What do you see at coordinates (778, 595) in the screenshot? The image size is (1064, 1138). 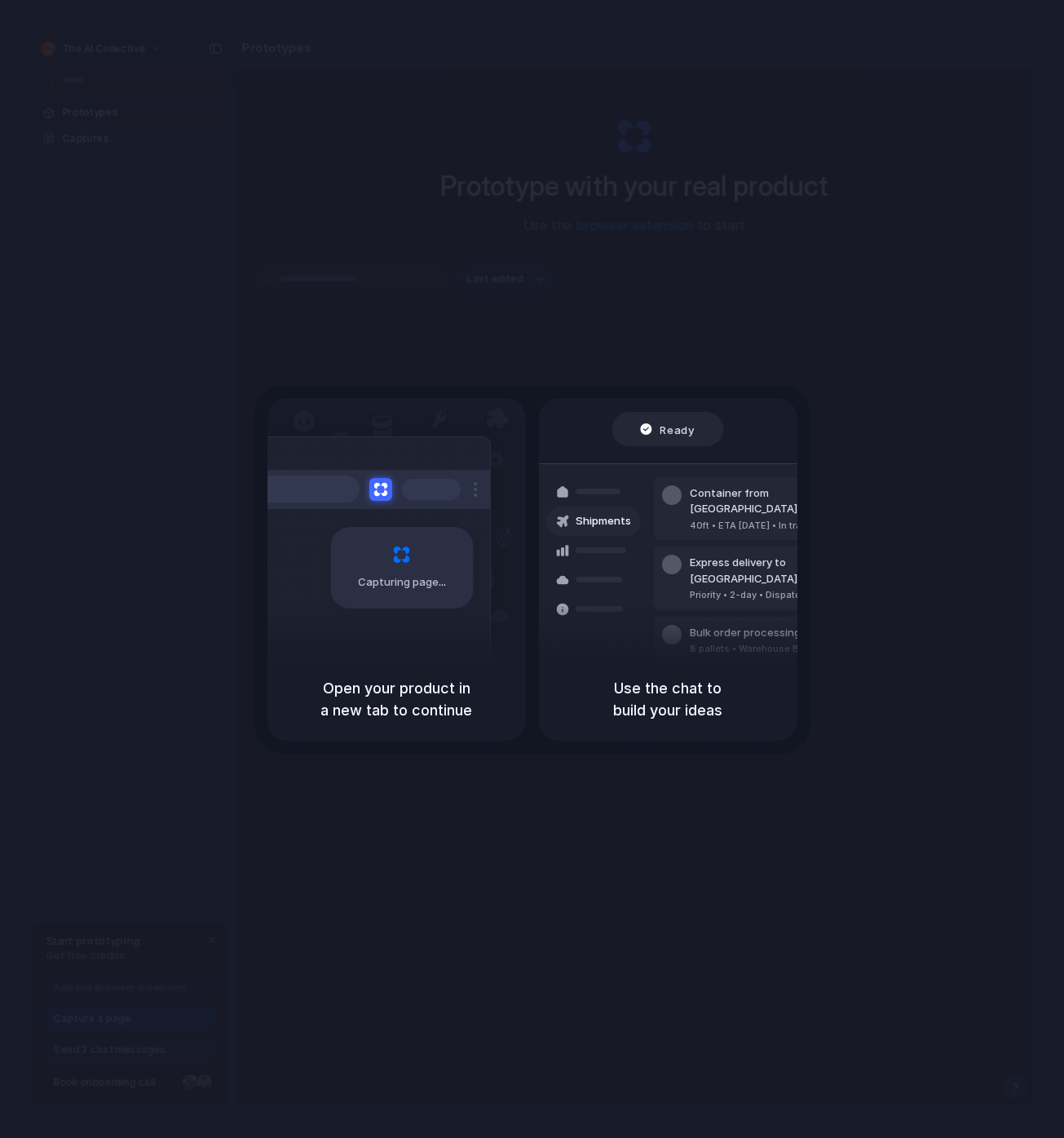 I see `div: Priority • 2-day • Dispatched` at bounding box center [778, 595].